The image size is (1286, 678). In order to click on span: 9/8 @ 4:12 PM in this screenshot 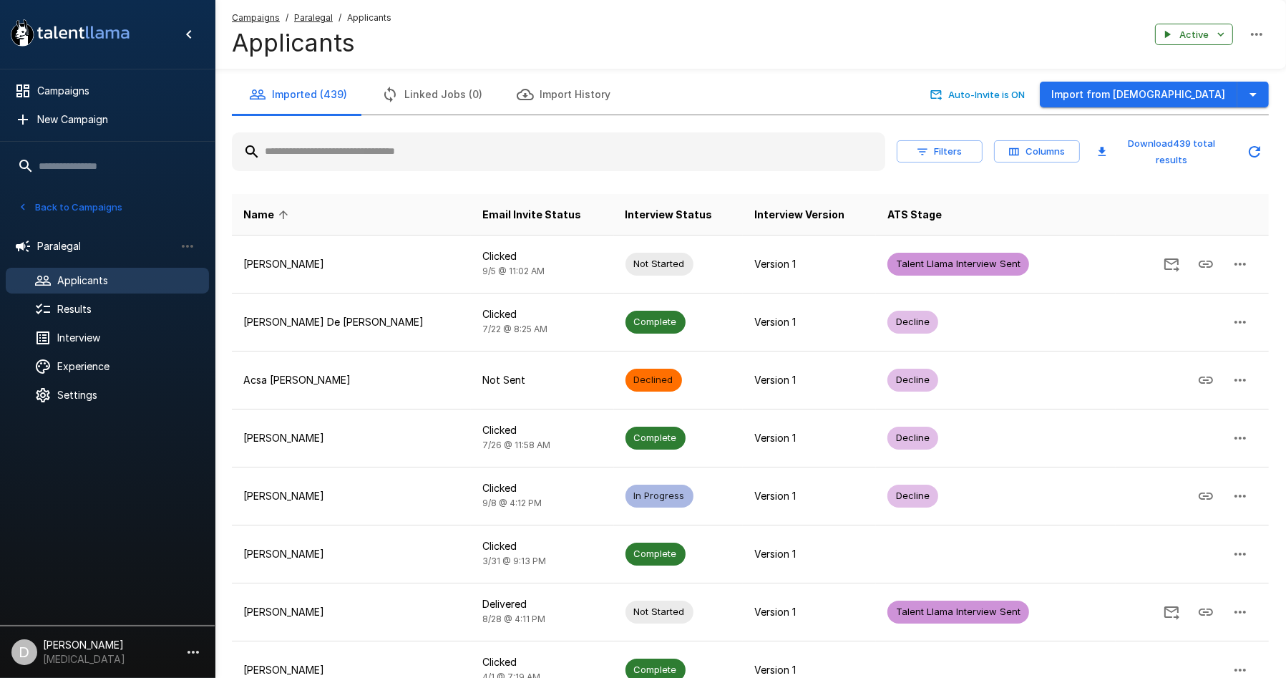, I will do `click(512, 502)`.